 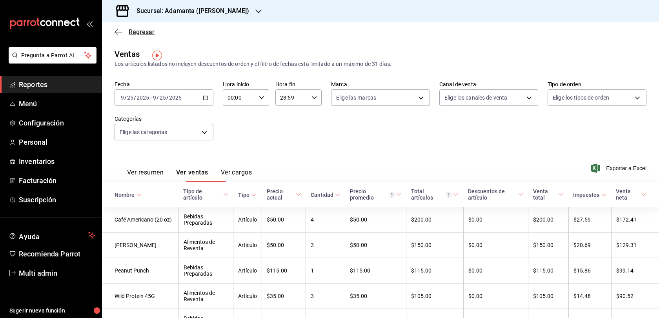 What do you see at coordinates (142, 32) in the screenshot?
I see `span: Regresar` at bounding box center [142, 32].